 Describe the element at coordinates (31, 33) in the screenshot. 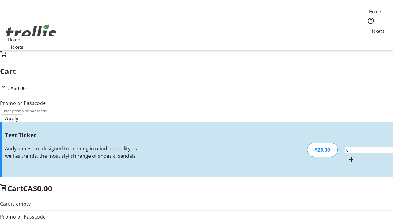

I see `img: Orient E2E Organization d5sCwGF6H7's Logo` at that location.